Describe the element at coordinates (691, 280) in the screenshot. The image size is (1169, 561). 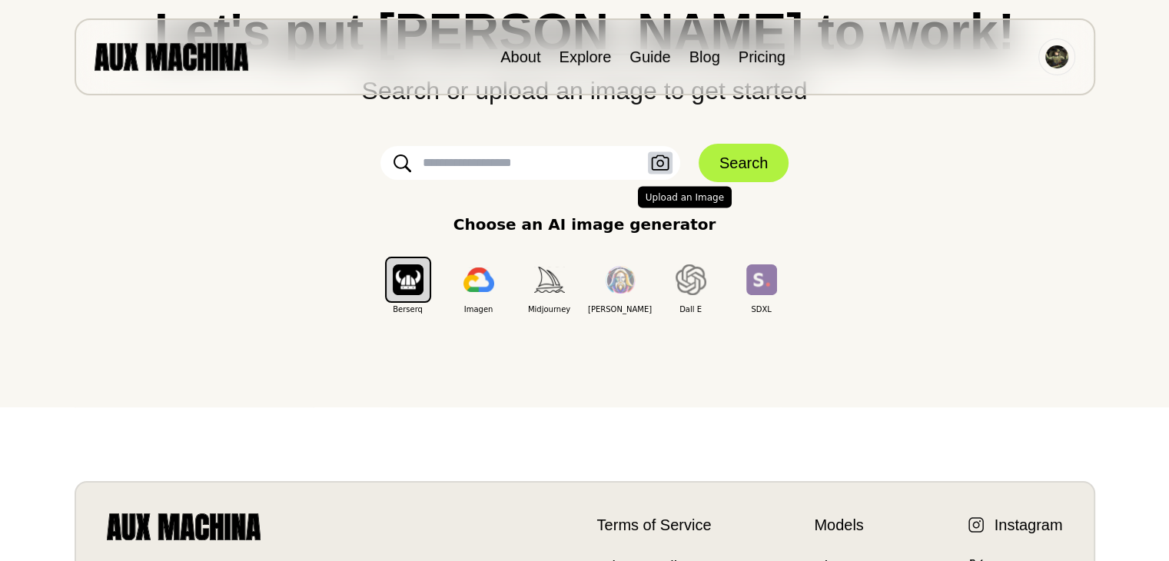
I see `img: Dall E` at that location.